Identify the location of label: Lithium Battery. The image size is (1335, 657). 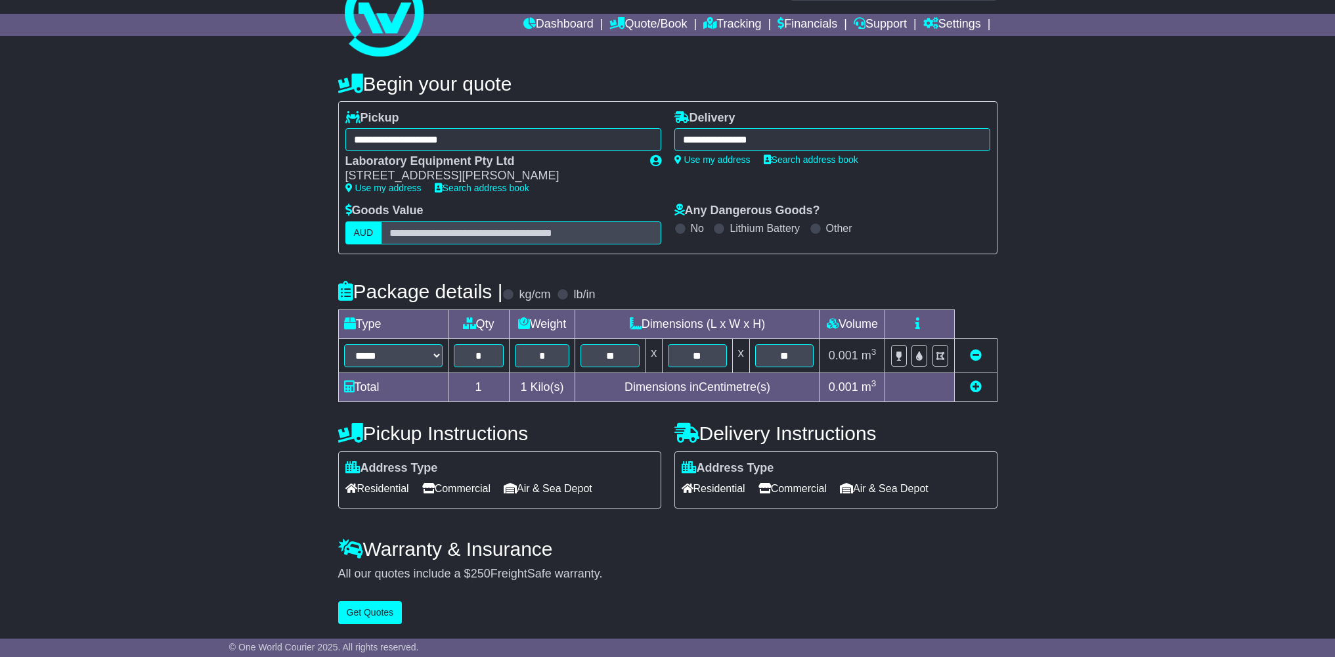
(764, 228).